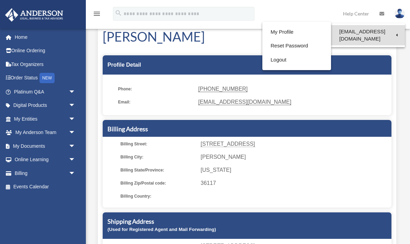  What do you see at coordinates (296, 46) in the screenshot?
I see `a: Reset Password` at bounding box center [296, 46].